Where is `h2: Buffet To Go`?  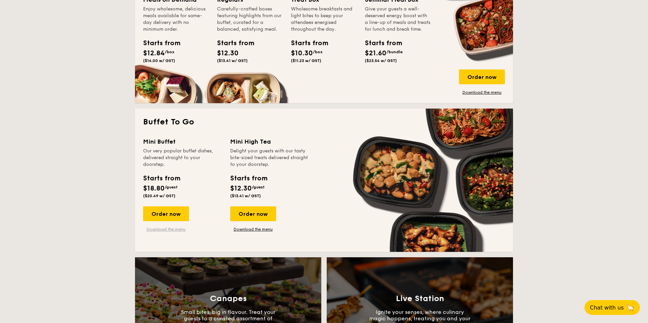 h2: Buffet To Go is located at coordinates (324, 122).